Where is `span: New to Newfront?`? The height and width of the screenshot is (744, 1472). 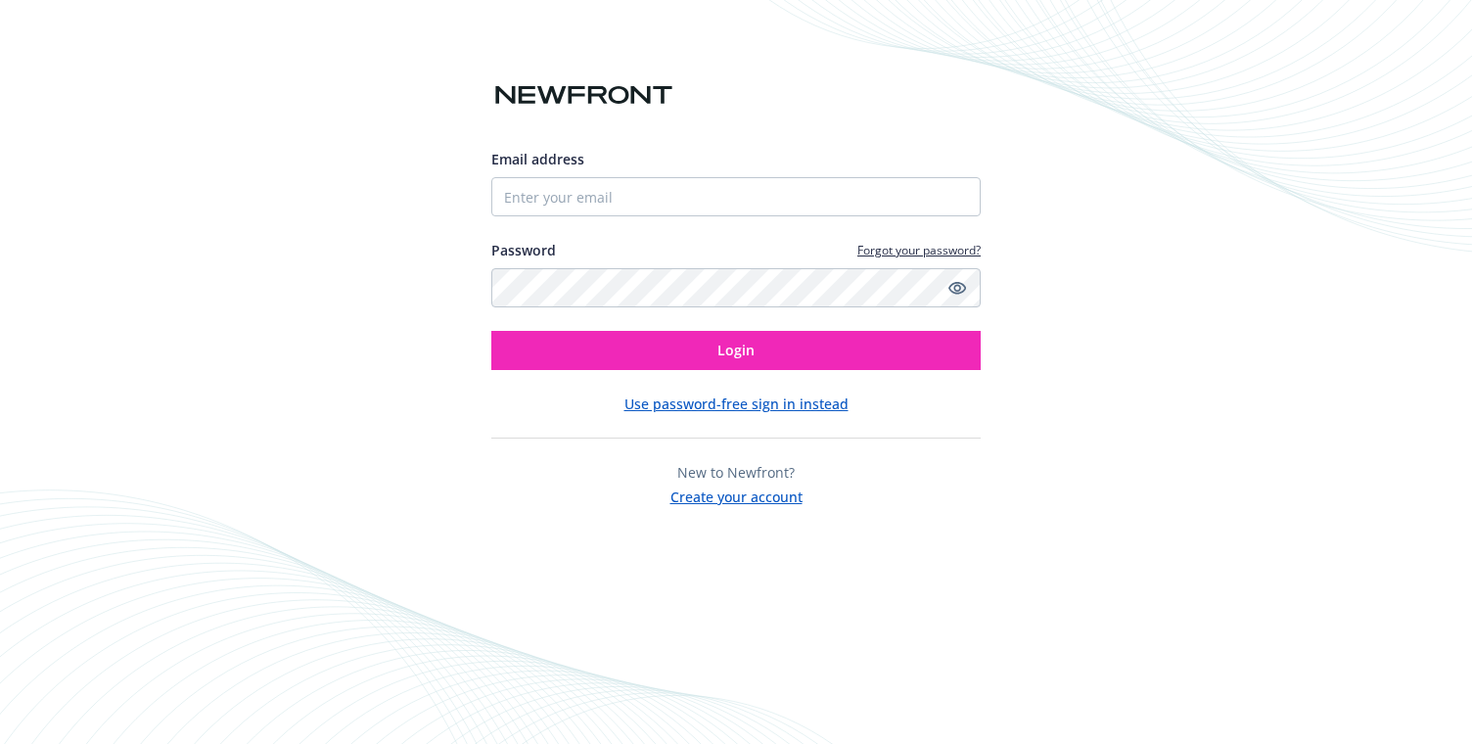 span: New to Newfront? is located at coordinates (736, 472).